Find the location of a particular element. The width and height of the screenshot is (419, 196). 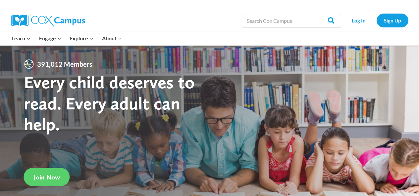

a: Sign Up is located at coordinates (393, 20).